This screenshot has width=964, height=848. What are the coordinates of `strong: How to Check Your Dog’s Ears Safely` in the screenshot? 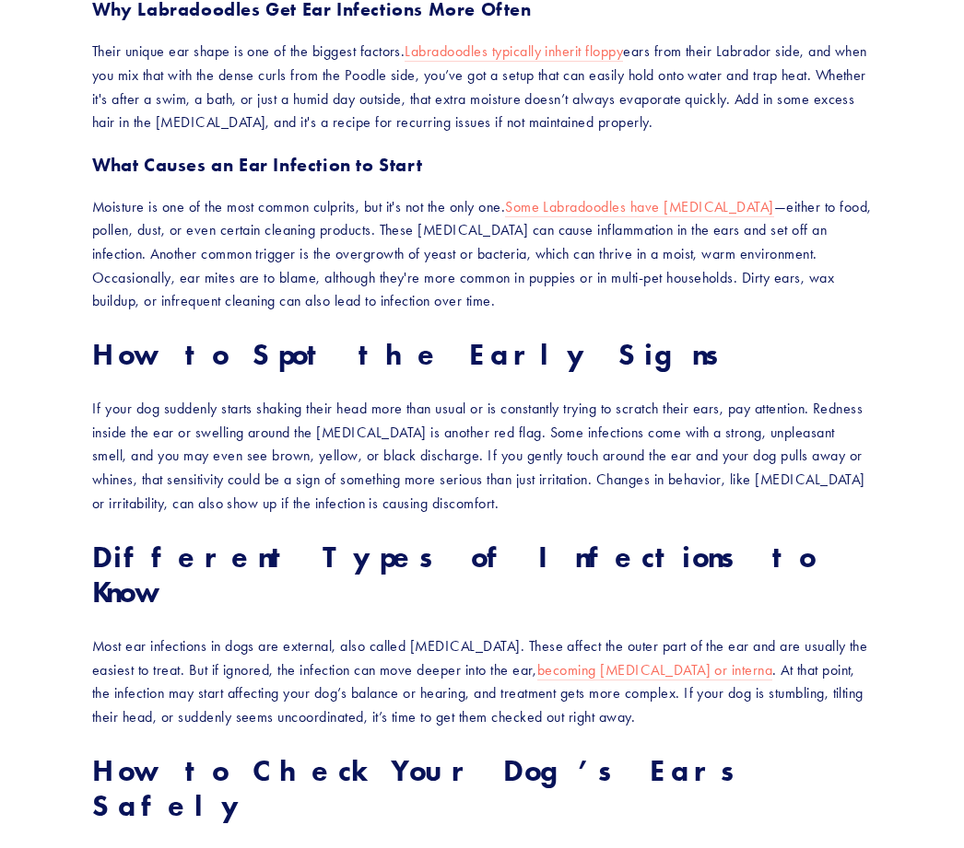 It's located at (432, 789).